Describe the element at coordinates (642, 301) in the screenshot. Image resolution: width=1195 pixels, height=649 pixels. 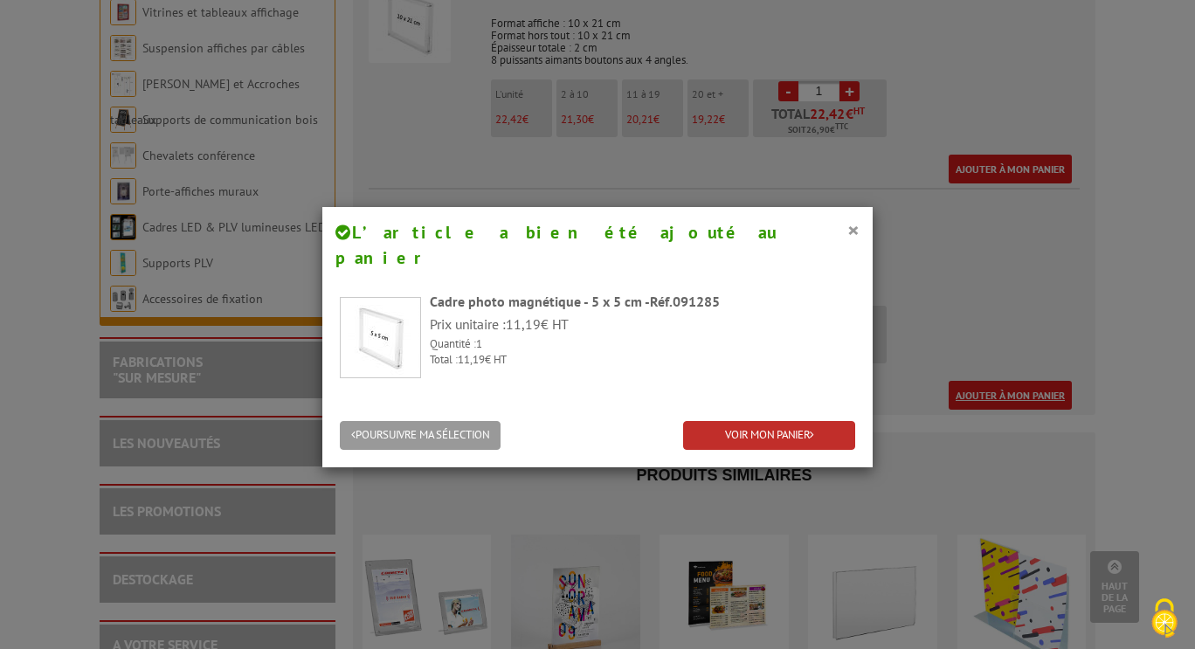
I see `div: Cadre photo magnétique - 5 x 5 cm -` at that location.